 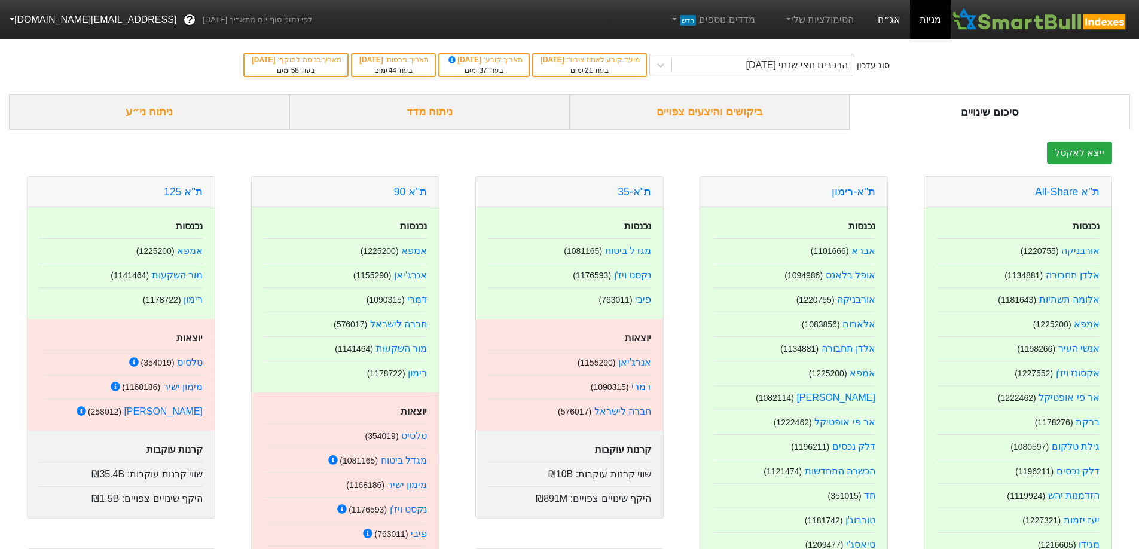 What do you see at coordinates (183, 192) in the screenshot?
I see `a: ת''א 125` at bounding box center [183, 192].